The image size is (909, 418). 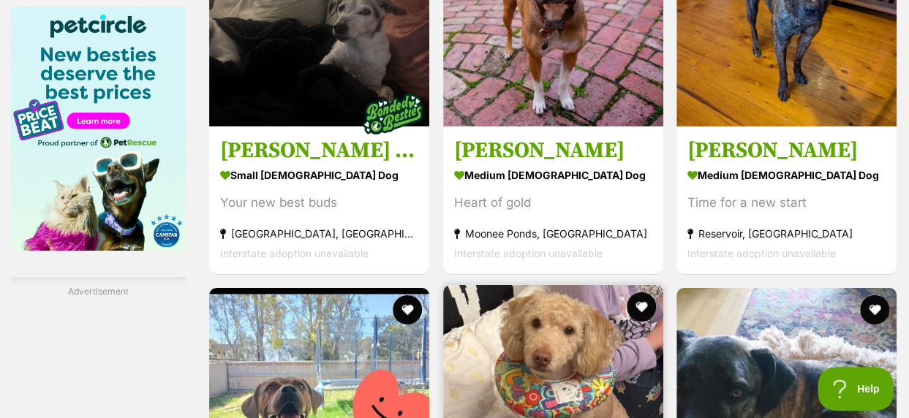 I want to click on img: Pet Circle promo banner, so click(x=98, y=129).